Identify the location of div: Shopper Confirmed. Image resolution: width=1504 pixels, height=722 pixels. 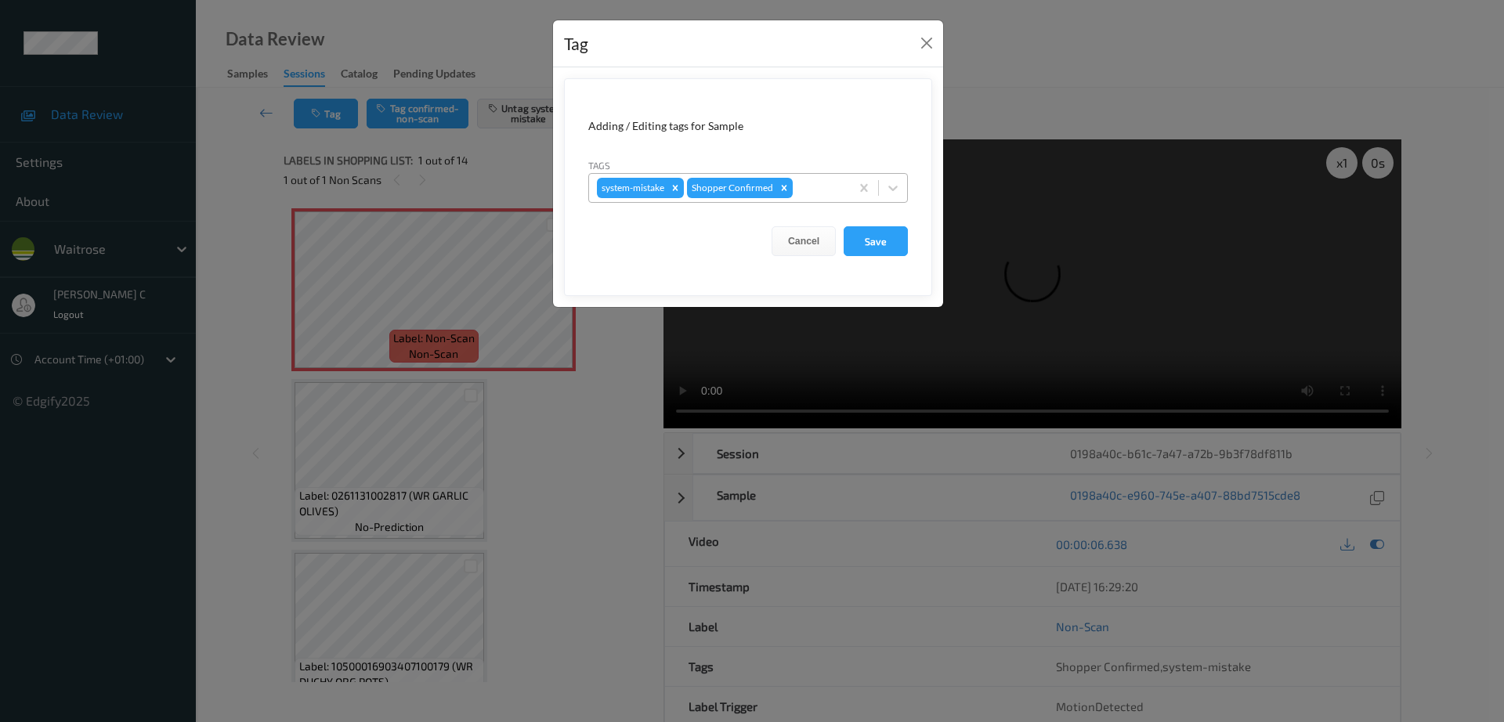
(731, 188).